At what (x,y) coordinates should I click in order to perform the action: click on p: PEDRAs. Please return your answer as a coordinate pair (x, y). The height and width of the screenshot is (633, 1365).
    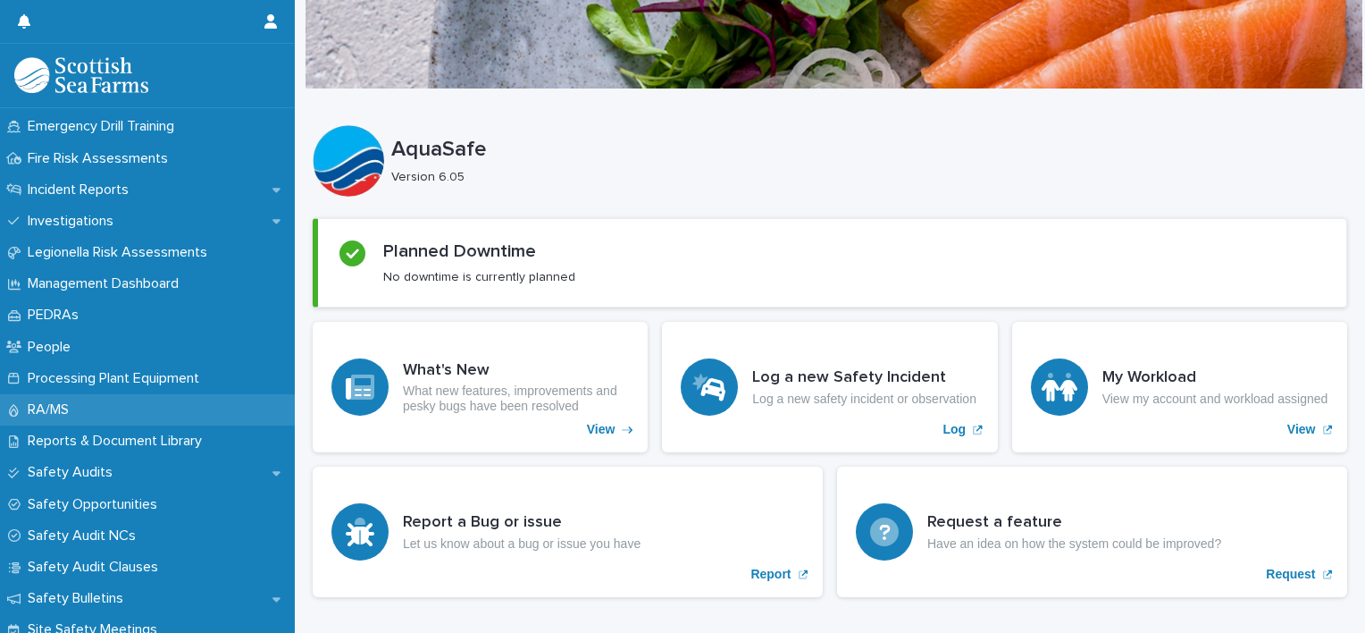
    Looking at the image, I should click on (56, 314).